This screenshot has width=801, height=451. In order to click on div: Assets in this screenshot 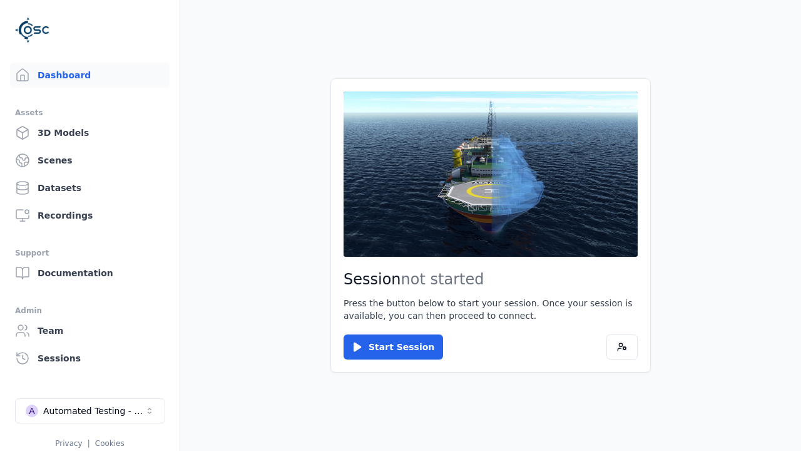, I will do `click(90, 113)`.